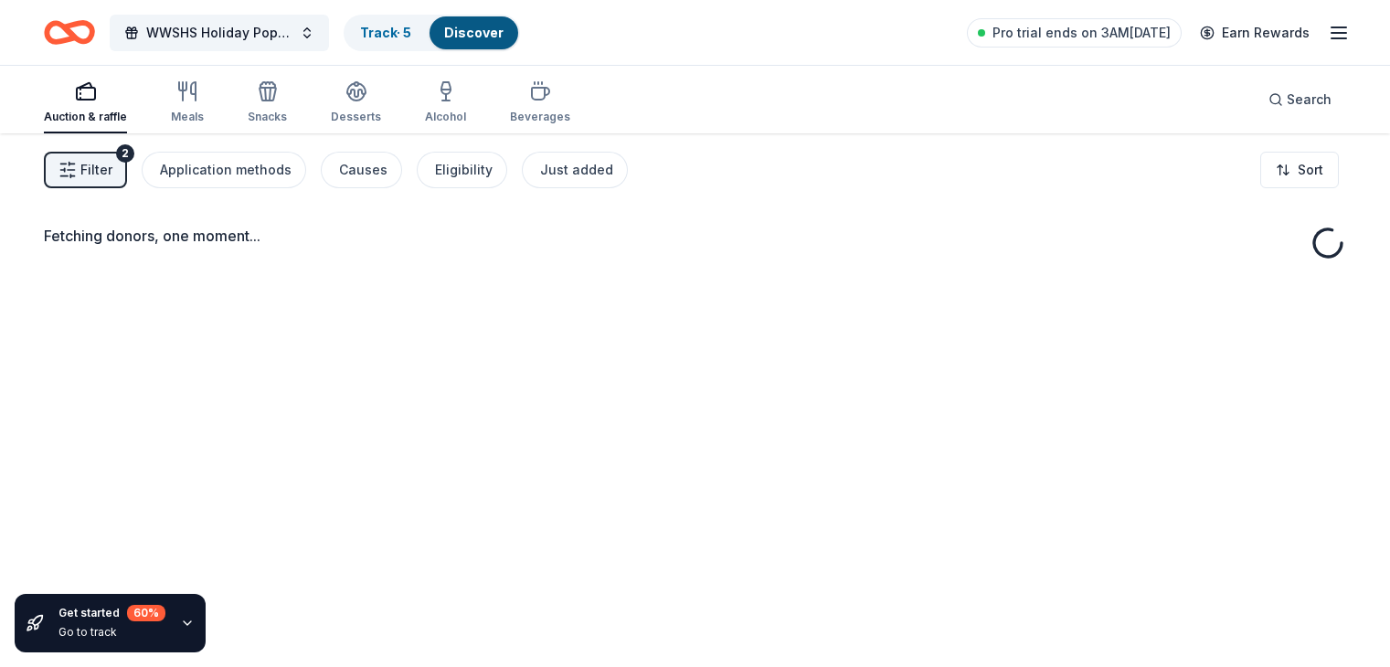 This screenshot has width=1390, height=667. Describe the element at coordinates (386, 32) in the screenshot. I see `a: Track· 5` at that location.